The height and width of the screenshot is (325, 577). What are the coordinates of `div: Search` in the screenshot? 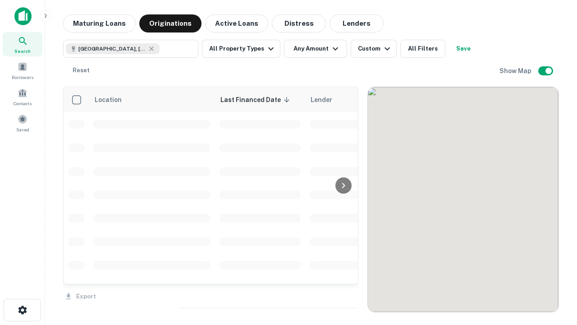 It's located at (23, 44).